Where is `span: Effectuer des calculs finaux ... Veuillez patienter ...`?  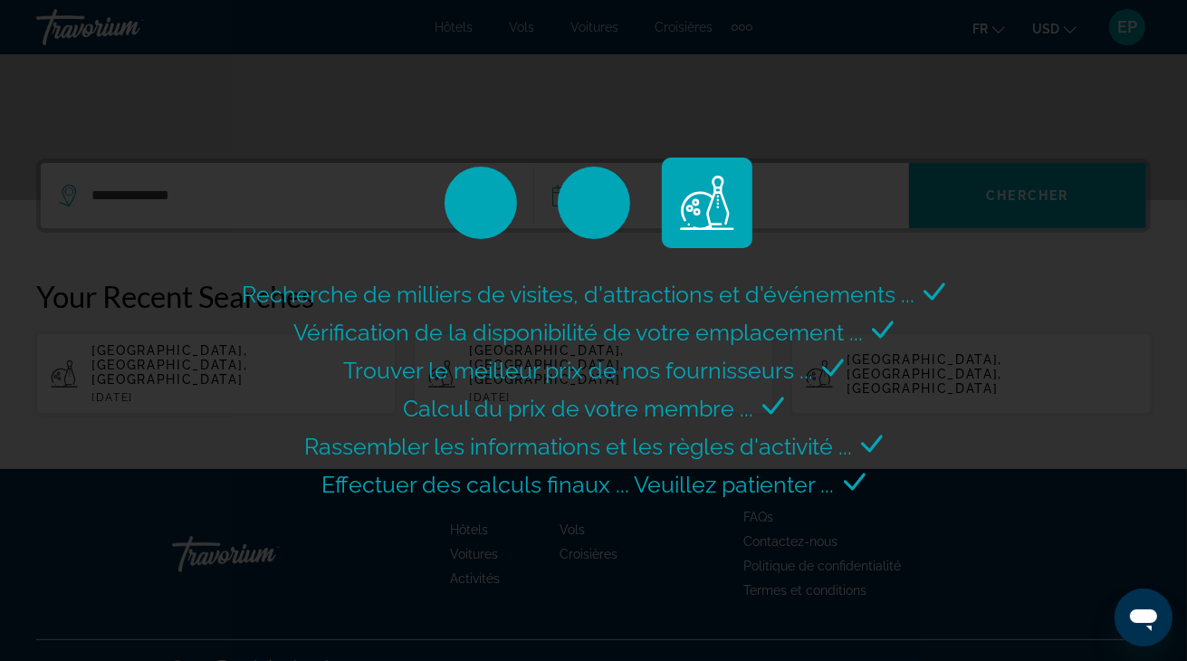 span: Effectuer des calculs finaux ... Veuillez patienter ... is located at coordinates (579, 484).